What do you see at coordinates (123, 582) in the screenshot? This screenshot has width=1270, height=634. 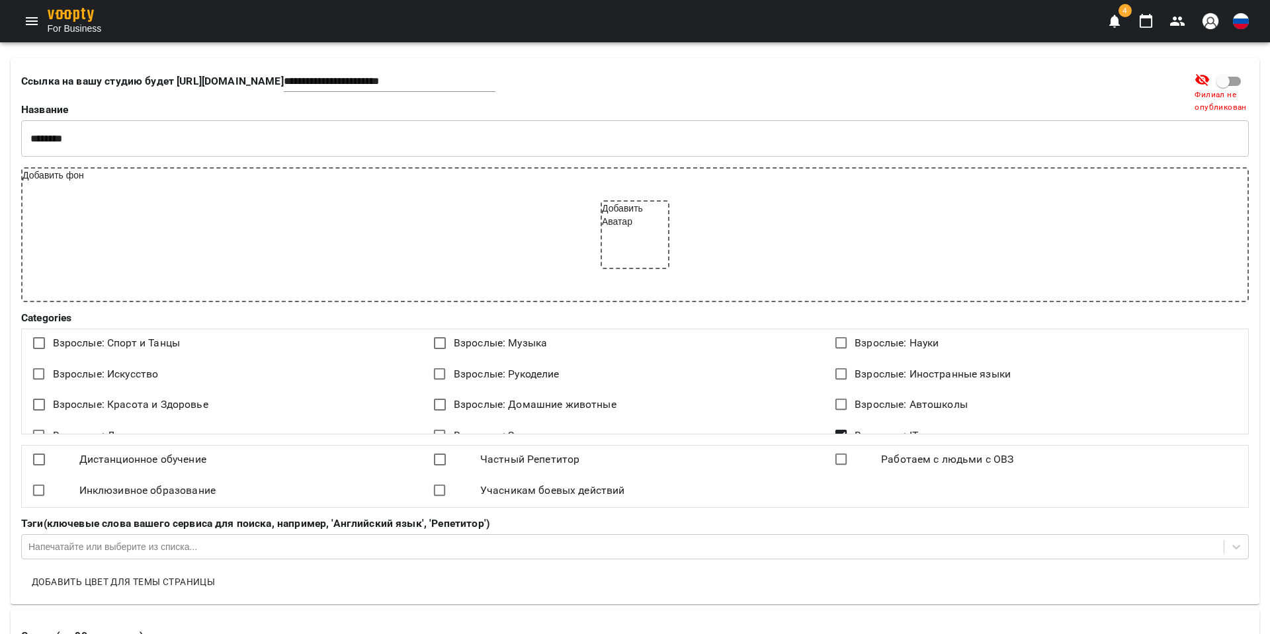 I see `span: Добавить цвет для темы страницы` at bounding box center [123, 582].